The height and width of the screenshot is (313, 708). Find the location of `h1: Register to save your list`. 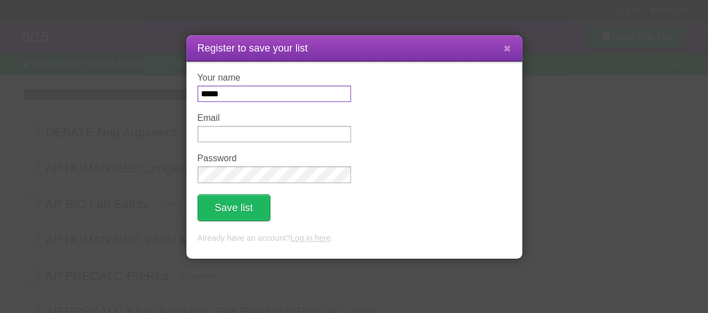

h1: Register to save your list is located at coordinates (354, 48).